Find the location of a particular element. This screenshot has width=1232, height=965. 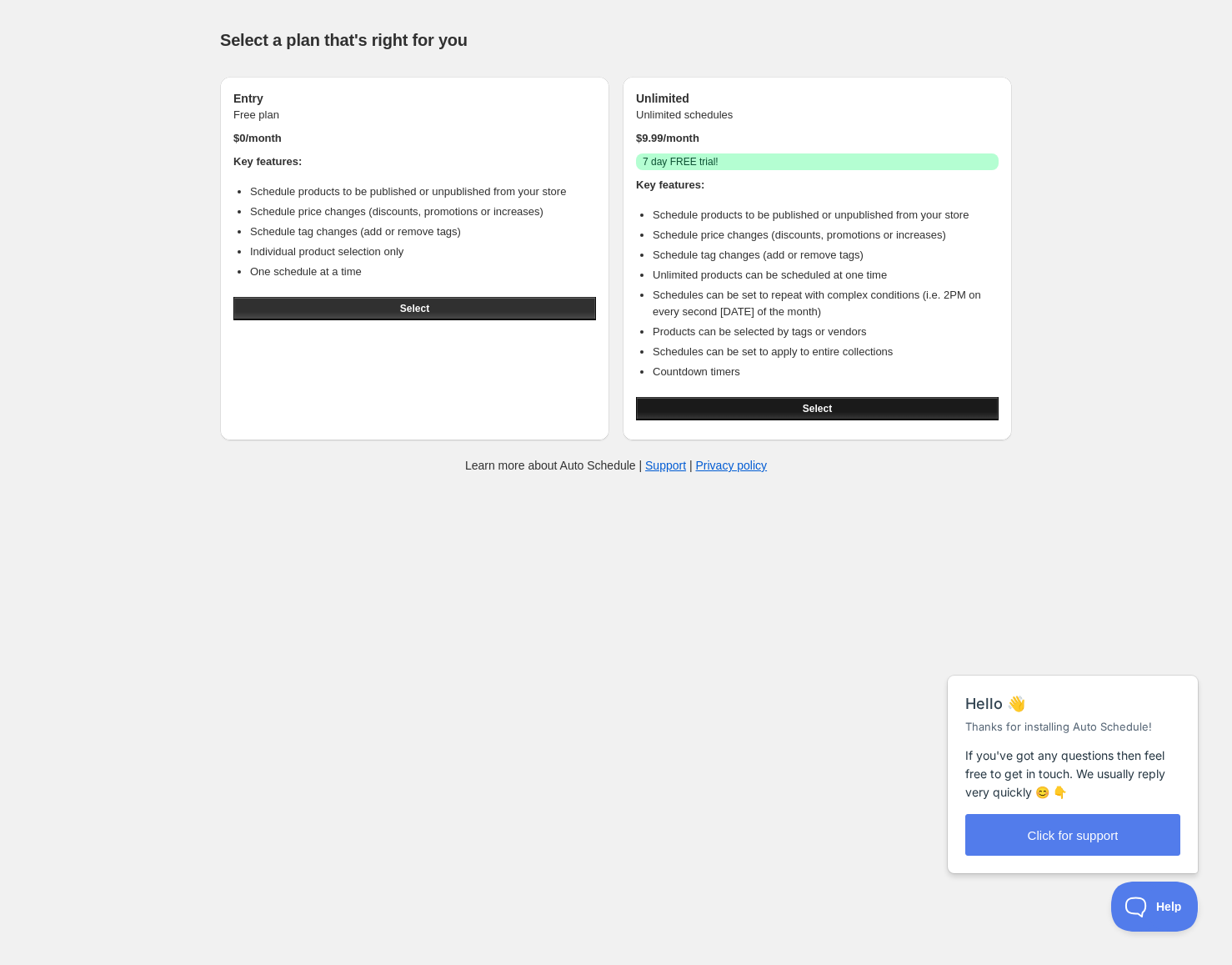

h3: Unlimited is located at coordinates (817, 99).